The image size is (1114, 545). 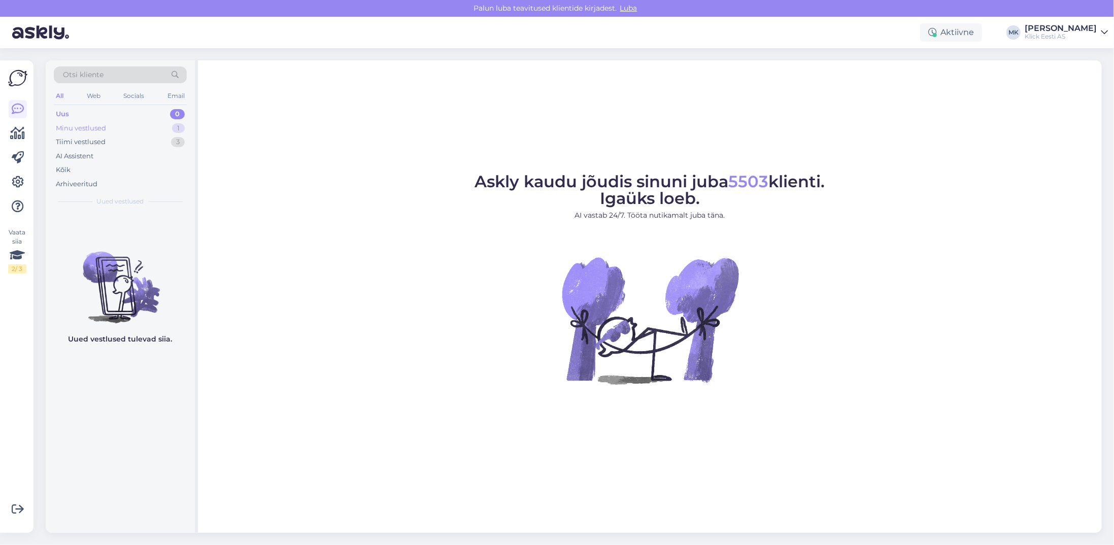 What do you see at coordinates (18, 78) in the screenshot?
I see `img: Askly Logo` at bounding box center [18, 78].